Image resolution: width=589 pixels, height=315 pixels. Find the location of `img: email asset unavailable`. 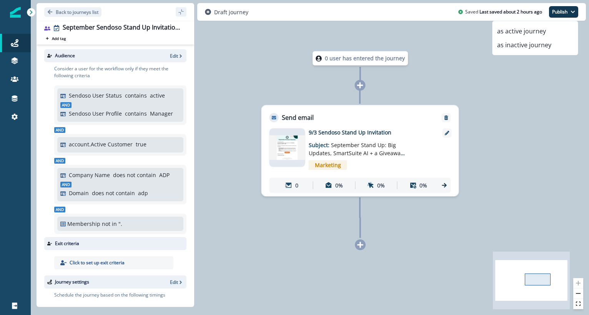

img: email asset unavailable is located at coordinates (287, 148).